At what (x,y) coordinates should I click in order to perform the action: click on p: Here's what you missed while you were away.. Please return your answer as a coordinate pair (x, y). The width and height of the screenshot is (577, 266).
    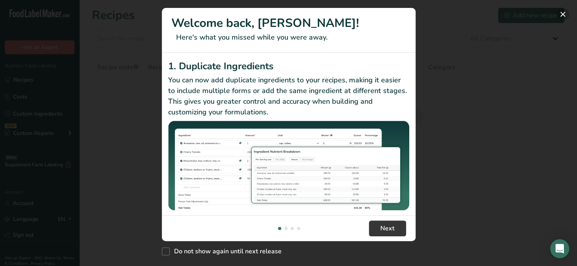
    Looking at the image, I should click on (289, 37).